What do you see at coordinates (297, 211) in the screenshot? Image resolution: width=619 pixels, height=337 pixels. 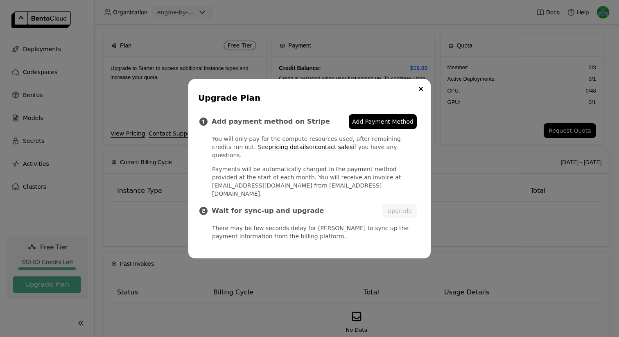 I see `h3: Wait for sync-up and upgrade` at bounding box center [297, 211].